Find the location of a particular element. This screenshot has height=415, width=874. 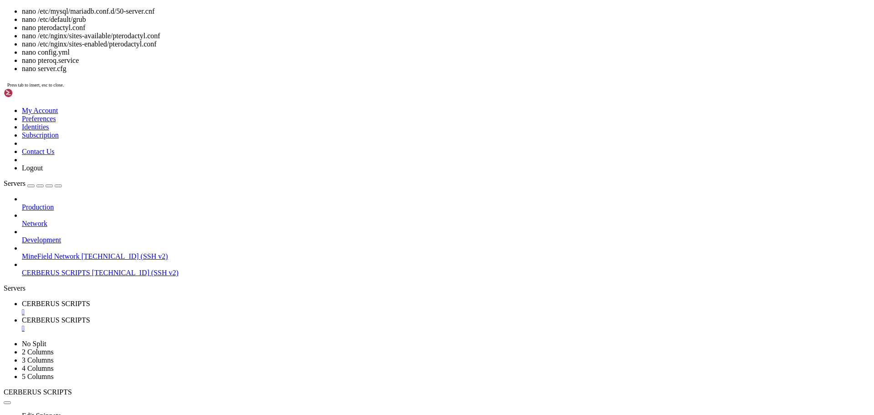

div: (25, 18) is located at coordinates (102, 147).